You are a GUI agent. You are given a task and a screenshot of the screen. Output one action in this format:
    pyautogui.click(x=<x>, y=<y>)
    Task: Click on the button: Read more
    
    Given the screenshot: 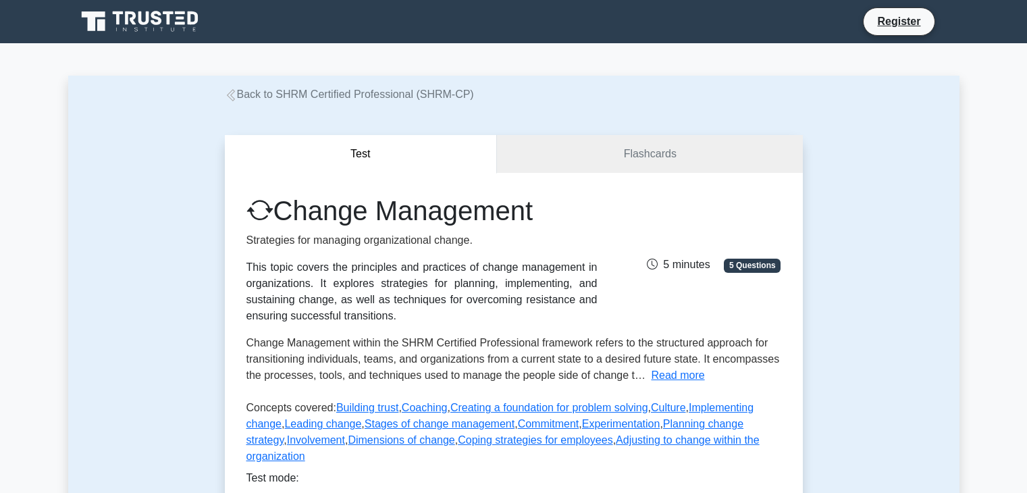 What is the action you would take?
    pyautogui.click(x=677, y=375)
    